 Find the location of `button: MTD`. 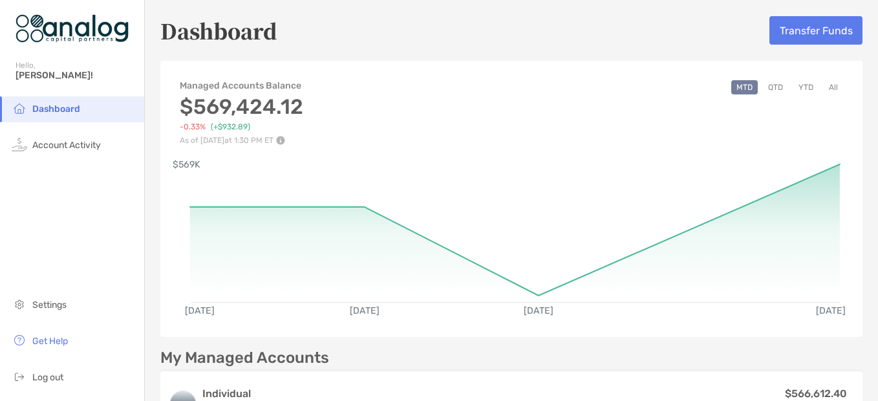

button: MTD is located at coordinates (744, 87).